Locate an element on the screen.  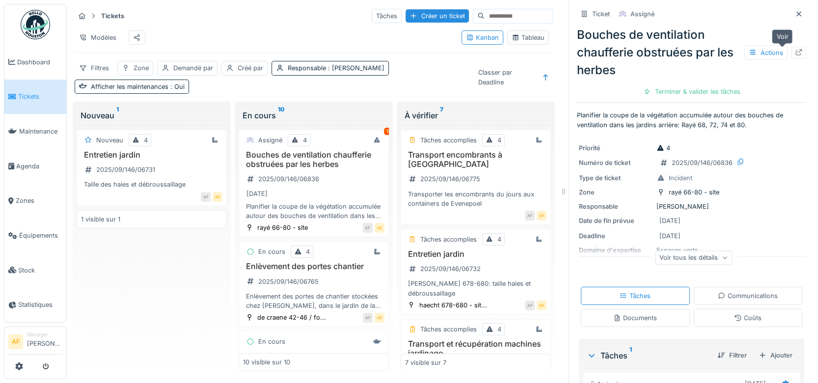
h3: Transport et récupération machines jardinage is located at coordinates (476, 348).